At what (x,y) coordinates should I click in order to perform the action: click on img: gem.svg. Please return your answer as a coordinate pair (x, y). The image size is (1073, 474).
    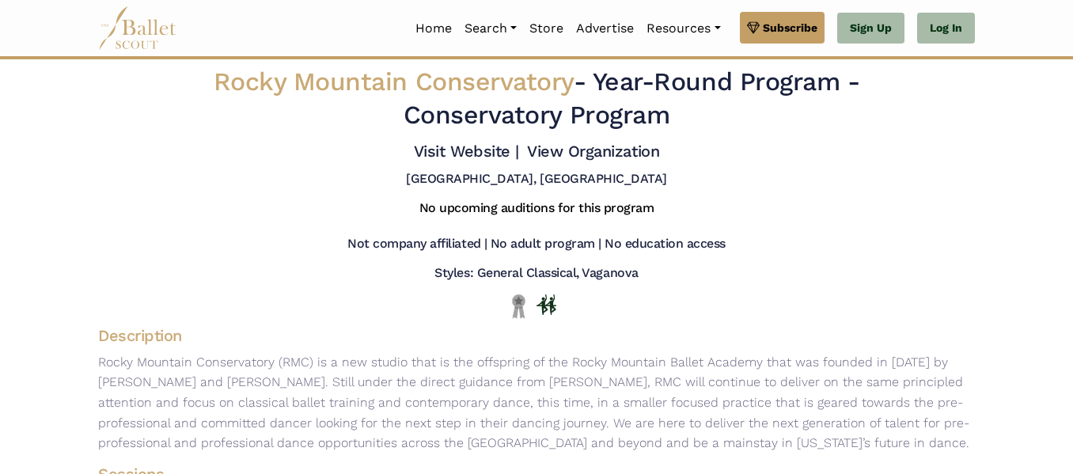
    Looking at the image, I should click on (753, 28).